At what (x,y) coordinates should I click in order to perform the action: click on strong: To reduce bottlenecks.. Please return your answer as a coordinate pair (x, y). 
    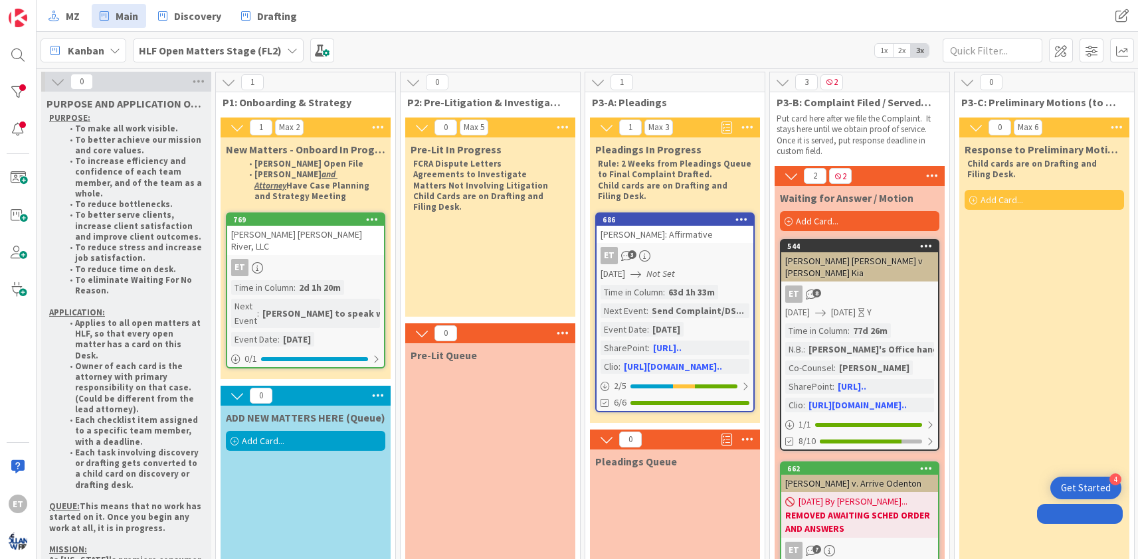
    Looking at the image, I should click on (124, 204).